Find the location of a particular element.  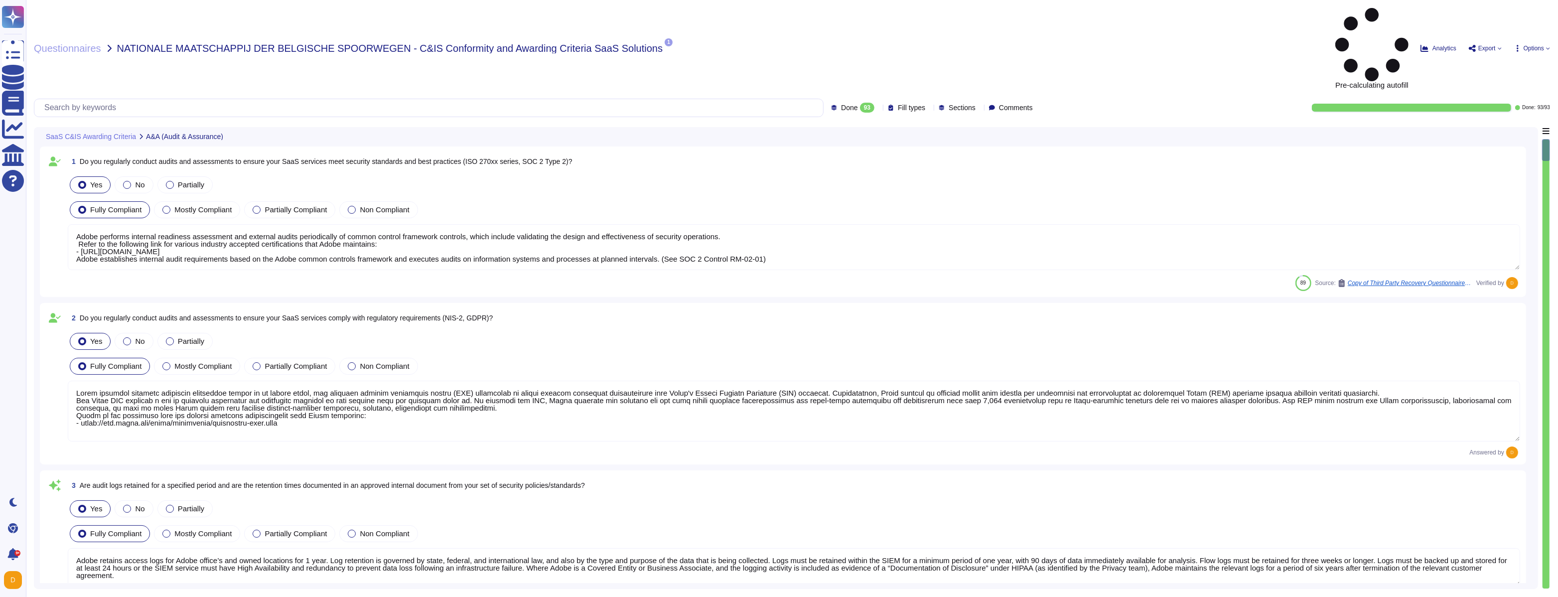

span: Done is located at coordinates (849, 108).